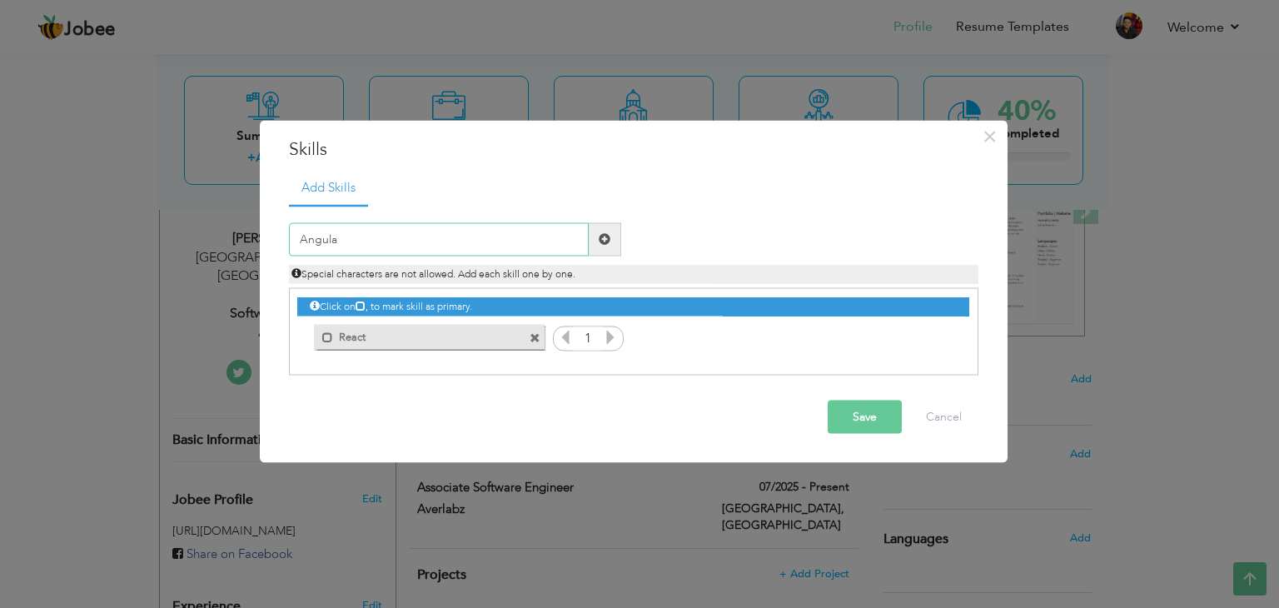 The image size is (1279, 608). Describe the element at coordinates (943, 416) in the screenshot. I see `button: Cancel` at that location.